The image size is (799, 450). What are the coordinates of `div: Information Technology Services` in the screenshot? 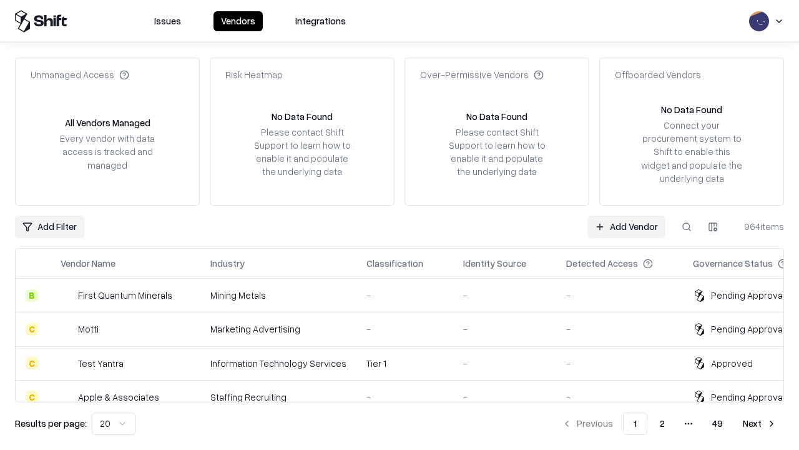 It's located at (279, 363).